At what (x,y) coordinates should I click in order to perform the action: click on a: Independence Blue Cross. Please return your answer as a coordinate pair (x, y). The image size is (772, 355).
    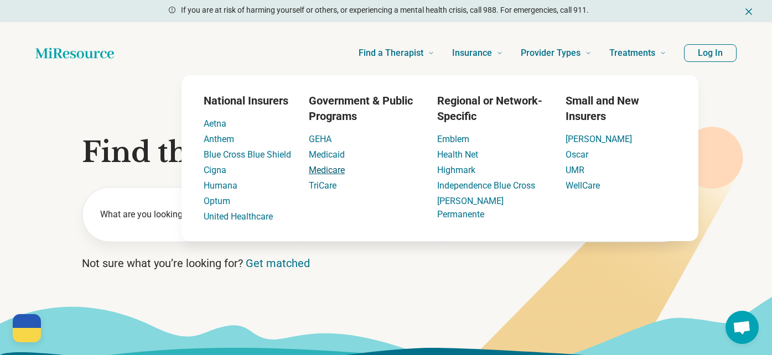
    Looking at the image, I should click on (486, 185).